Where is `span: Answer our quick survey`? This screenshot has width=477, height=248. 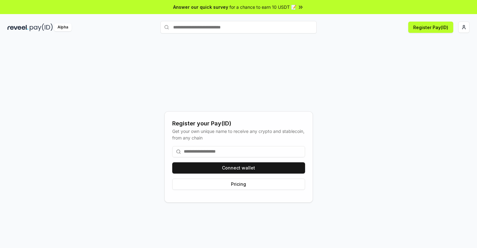 span: Answer our quick survey is located at coordinates (201, 7).